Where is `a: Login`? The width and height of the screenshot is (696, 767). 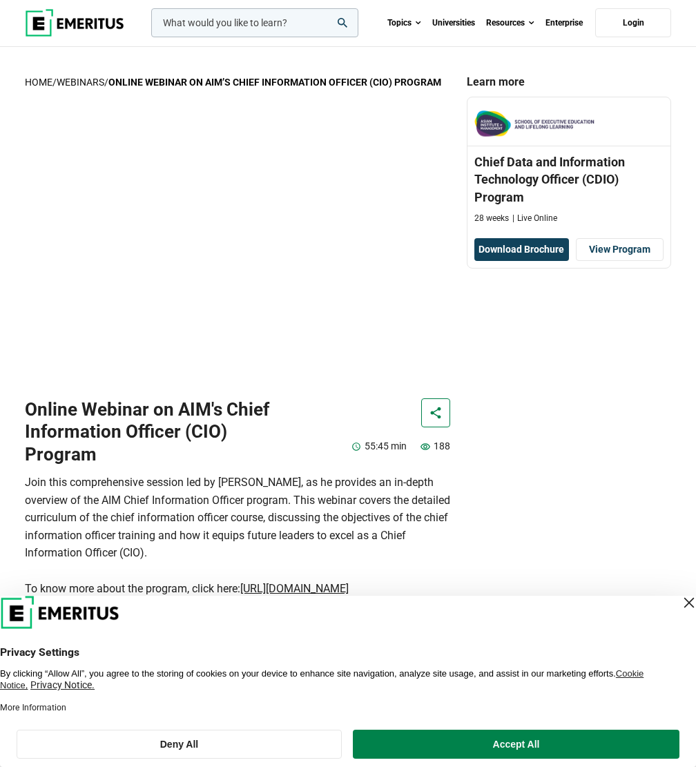
a: Login is located at coordinates (633, 23).